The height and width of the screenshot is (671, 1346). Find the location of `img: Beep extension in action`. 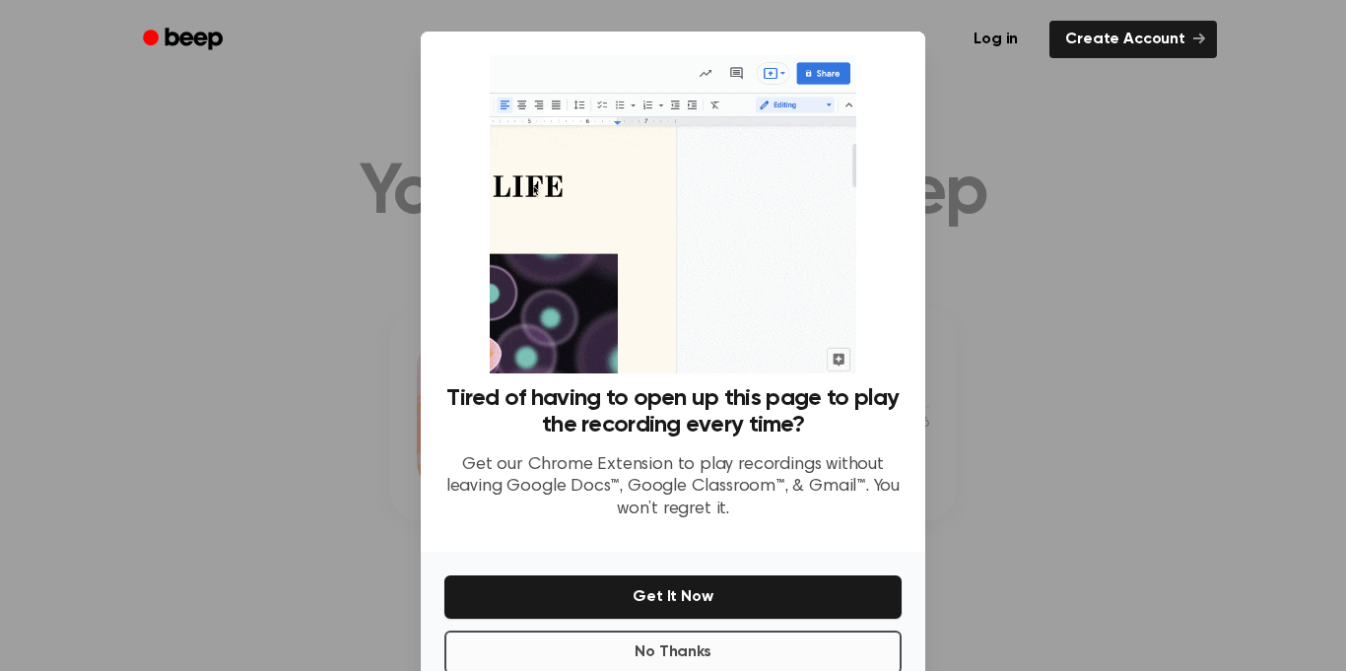

img: Beep extension in action is located at coordinates (672, 214).